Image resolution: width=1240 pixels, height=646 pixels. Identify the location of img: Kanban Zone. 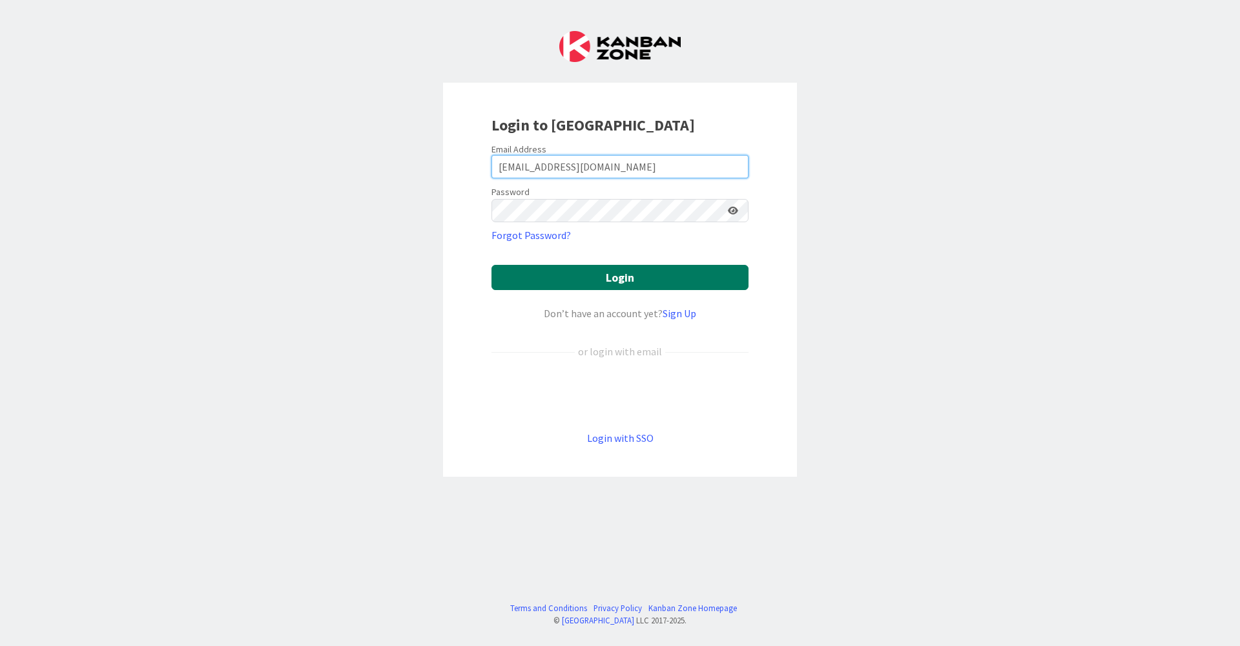
(620, 47).